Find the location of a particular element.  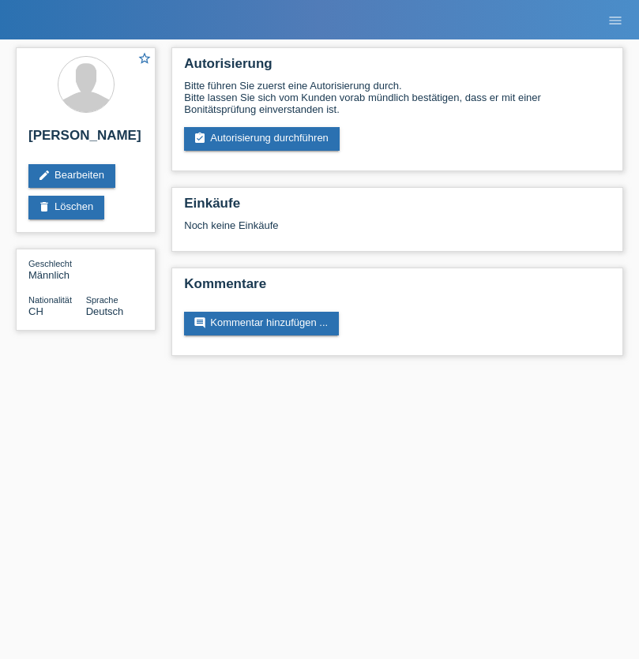

h2: Kommentare is located at coordinates (397, 288).